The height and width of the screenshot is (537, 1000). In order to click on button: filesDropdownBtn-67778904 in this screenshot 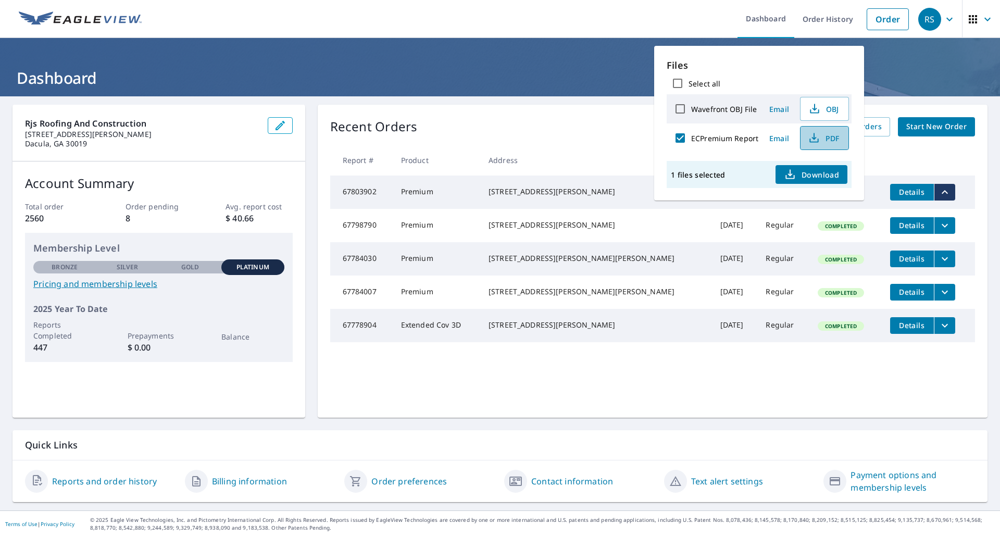, I will do `click(944, 326)`.